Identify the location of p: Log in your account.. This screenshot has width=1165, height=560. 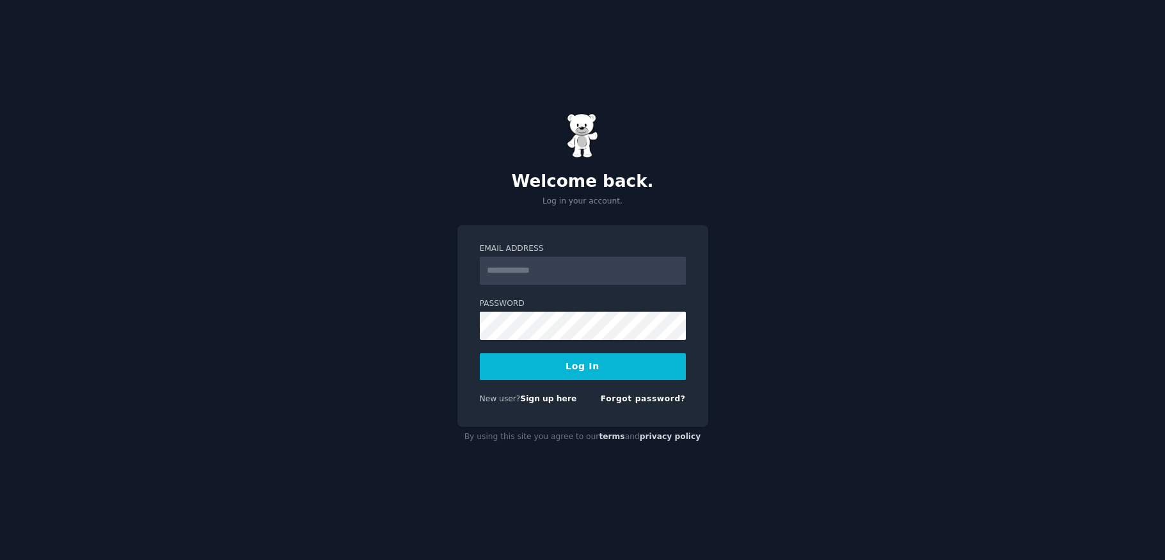
(583, 202).